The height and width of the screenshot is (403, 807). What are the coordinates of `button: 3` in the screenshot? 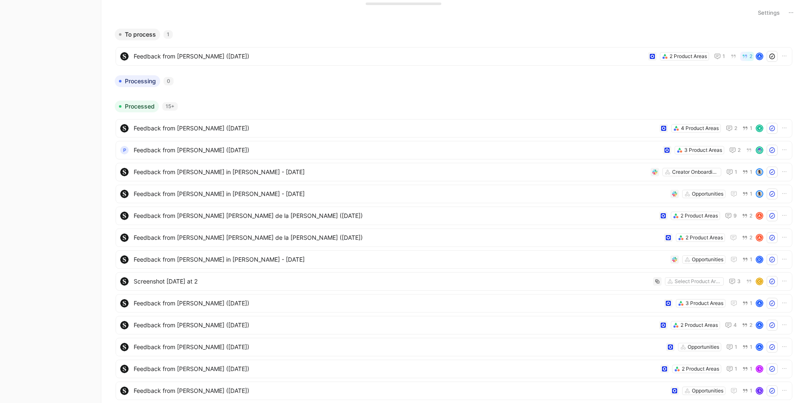 It's located at (735, 281).